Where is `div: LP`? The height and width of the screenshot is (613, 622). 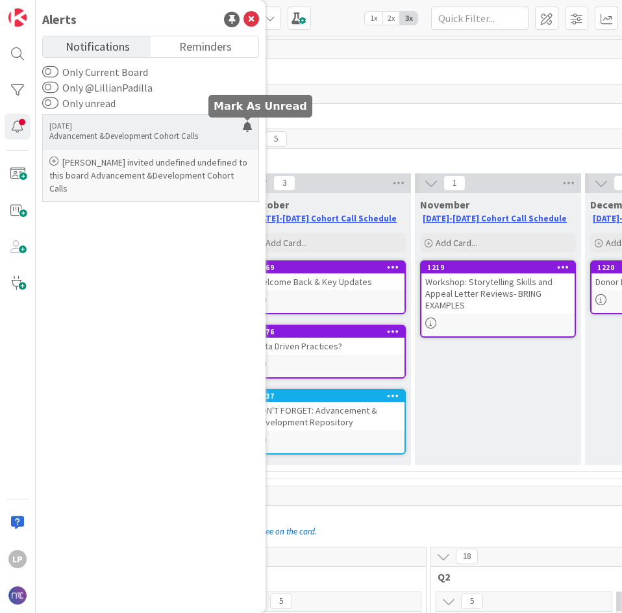 div: LP is located at coordinates (18, 559).